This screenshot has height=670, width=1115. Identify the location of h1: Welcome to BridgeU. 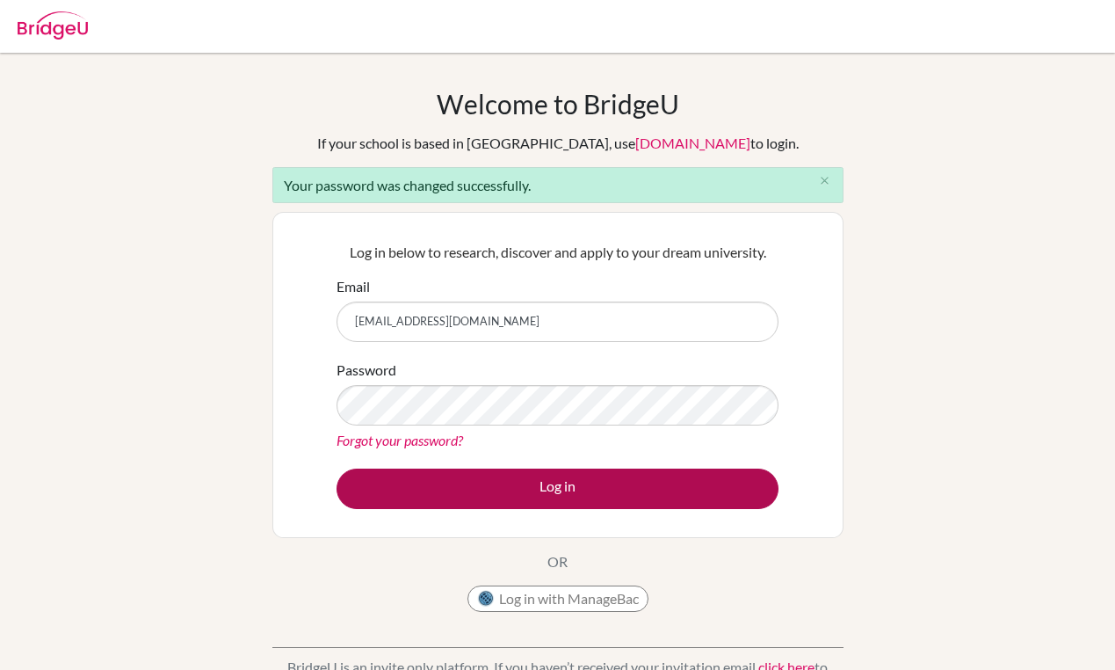
(558, 104).